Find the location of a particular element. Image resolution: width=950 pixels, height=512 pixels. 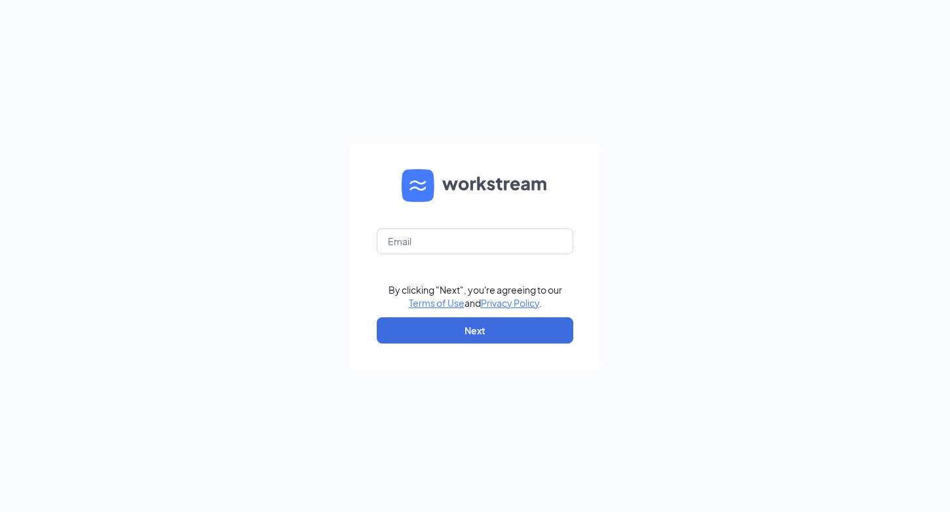

img: WS logo and Workstream text is located at coordinates (475, 185).